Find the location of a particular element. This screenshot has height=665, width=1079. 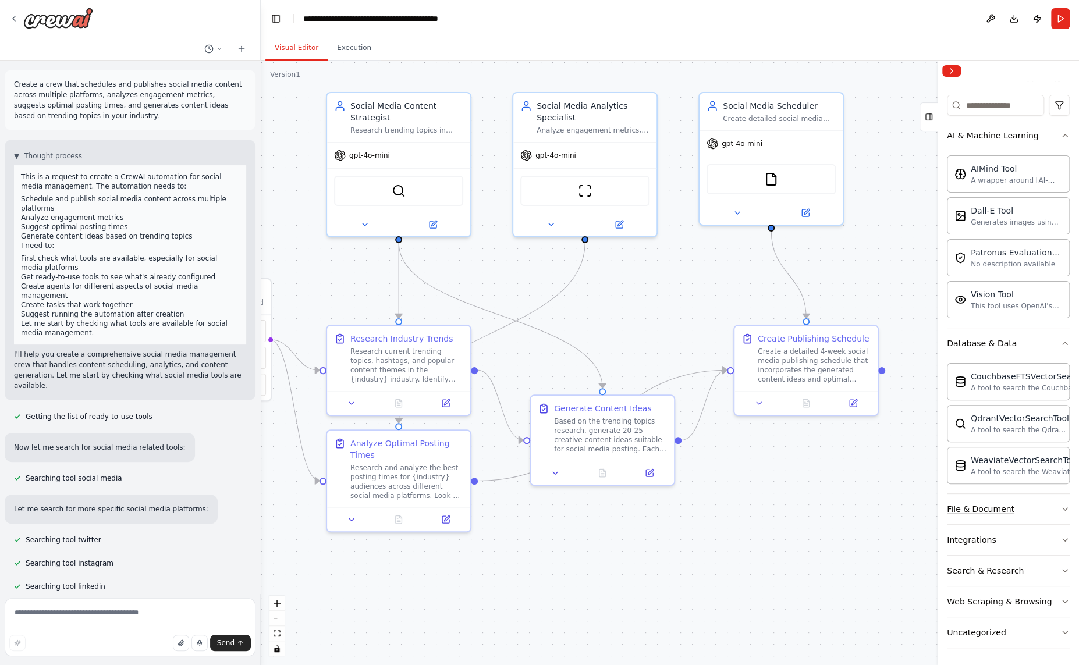

div: Patronus Evaluation Tool is located at coordinates (1016, 253).